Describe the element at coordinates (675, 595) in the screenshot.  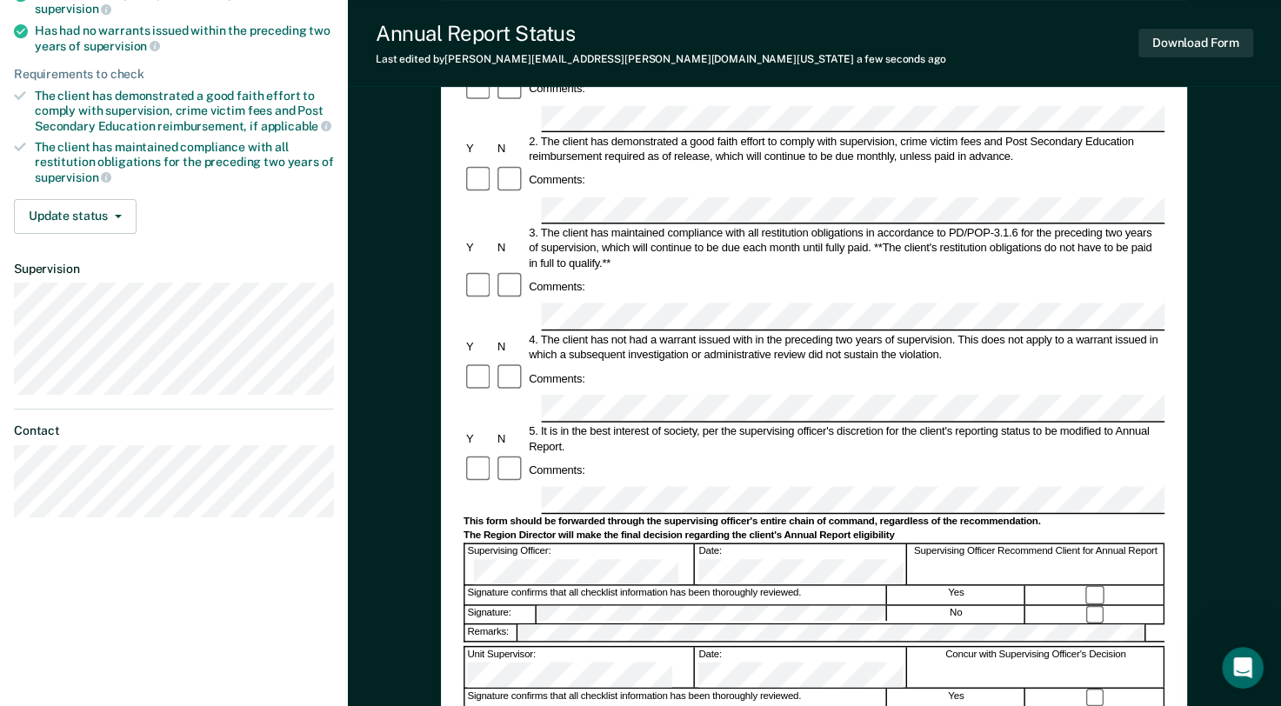
I see `div: Signature confirms that all checklist information has been thoroughly reviewed.` at that location.